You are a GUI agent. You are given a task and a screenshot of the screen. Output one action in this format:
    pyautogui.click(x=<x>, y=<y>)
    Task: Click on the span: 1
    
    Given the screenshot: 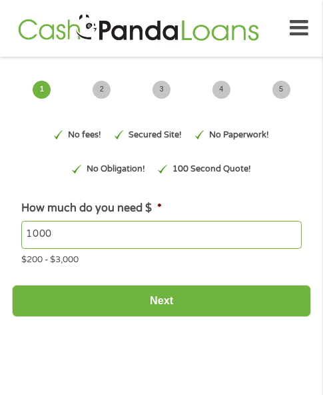 What is the action you would take?
    pyautogui.click(x=41, y=89)
    